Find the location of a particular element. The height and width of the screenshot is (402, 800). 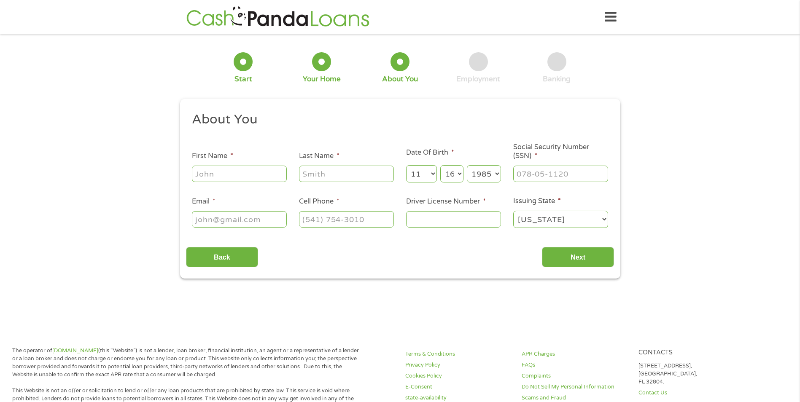

label: Driver License Number is located at coordinates (446, 202).